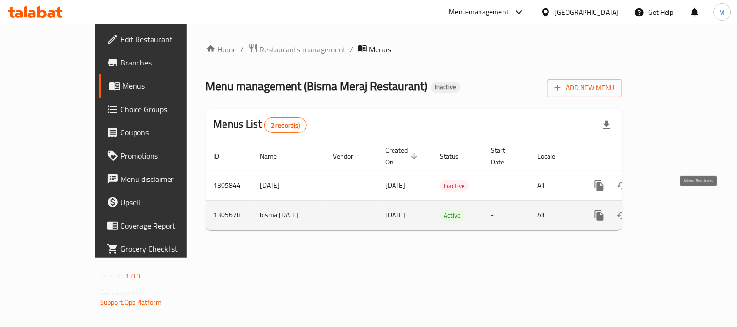 This screenshot has height=327, width=737. What do you see at coordinates (722, 12) in the screenshot?
I see `span: M` at bounding box center [722, 12].